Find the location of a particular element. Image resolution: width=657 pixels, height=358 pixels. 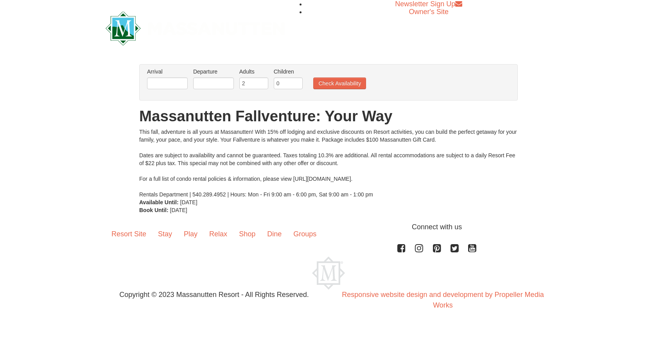

p: Connect with us is located at coordinates (328, 227).